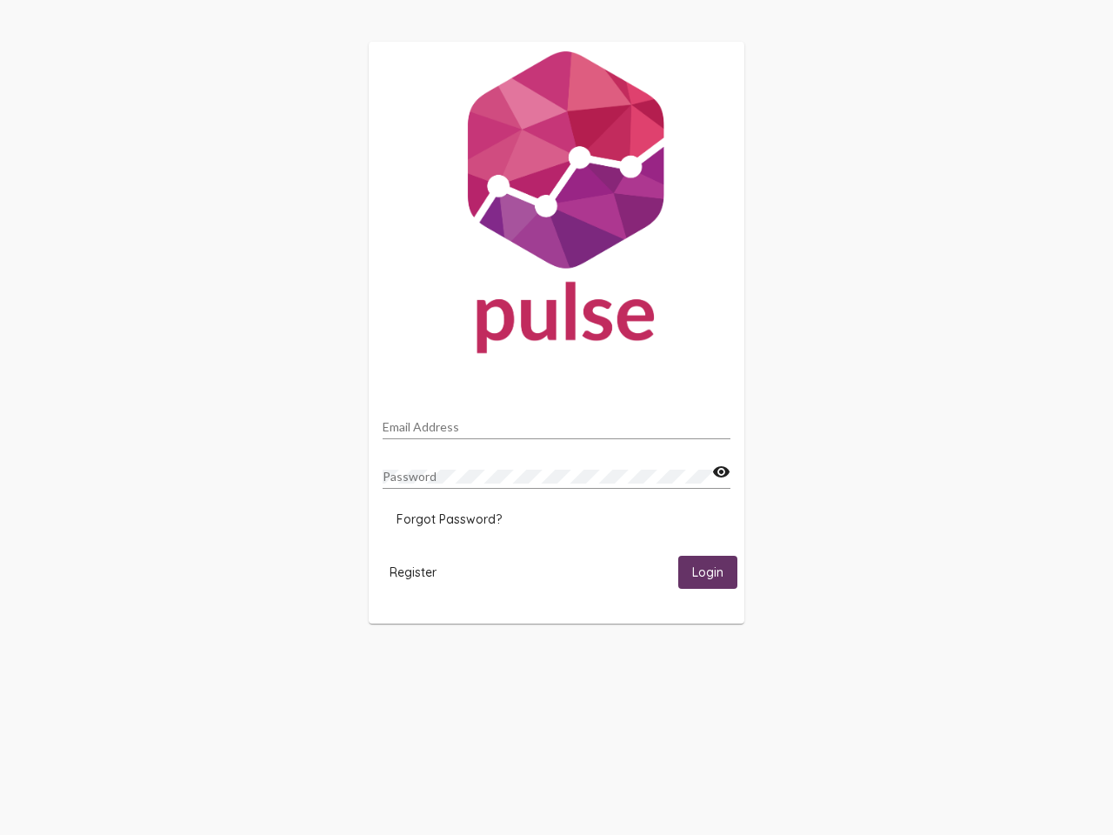 This screenshot has height=835, width=1113. I want to click on span: Login, so click(708, 573).